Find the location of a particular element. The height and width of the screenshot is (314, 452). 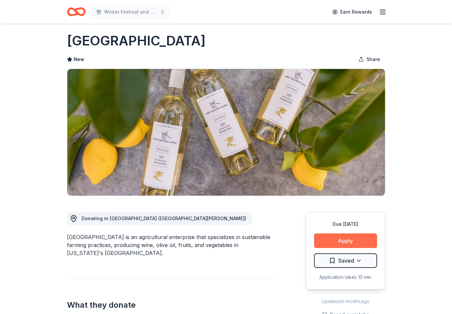

h2: What they donate is located at coordinates (170, 305).